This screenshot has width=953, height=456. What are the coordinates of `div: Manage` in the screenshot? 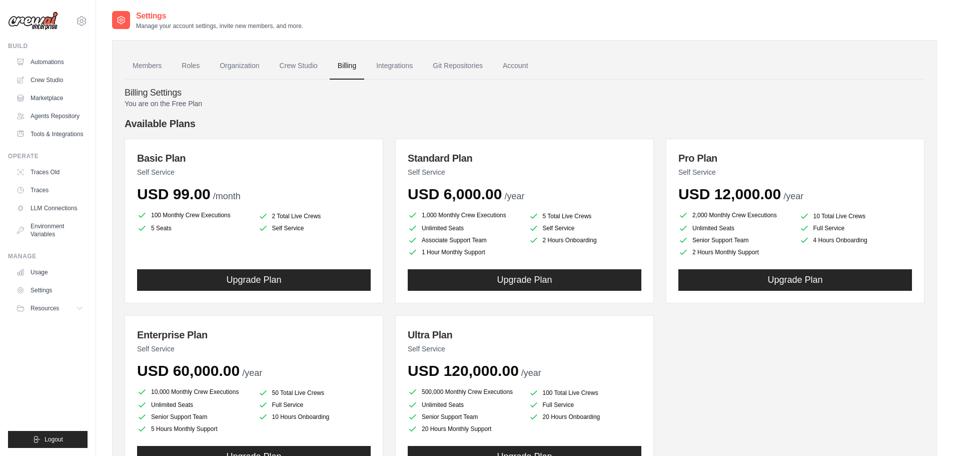 It's located at (48, 256).